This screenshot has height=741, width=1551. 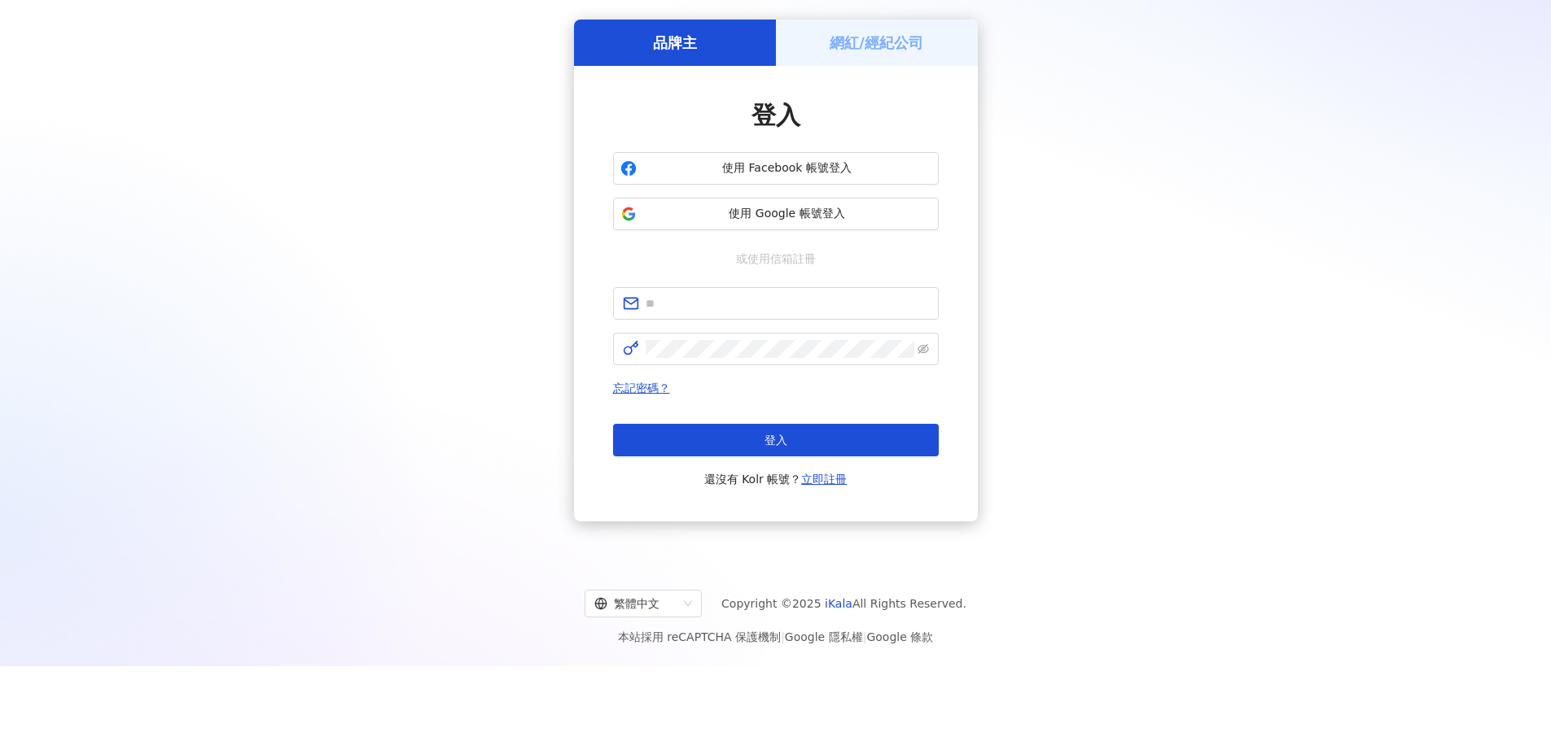 I want to click on h5: 網紅/經紀公司, so click(x=876, y=42).